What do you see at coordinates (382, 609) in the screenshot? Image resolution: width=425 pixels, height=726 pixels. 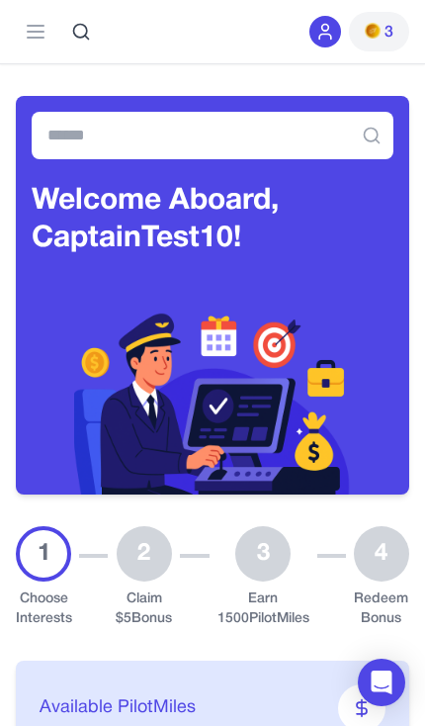 I see `div: Redeem Bonus` at bounding box center [382, 609].